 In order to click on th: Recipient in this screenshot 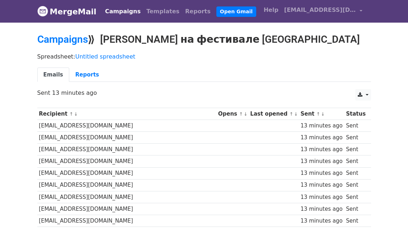, I will do `click(127, 114)`.